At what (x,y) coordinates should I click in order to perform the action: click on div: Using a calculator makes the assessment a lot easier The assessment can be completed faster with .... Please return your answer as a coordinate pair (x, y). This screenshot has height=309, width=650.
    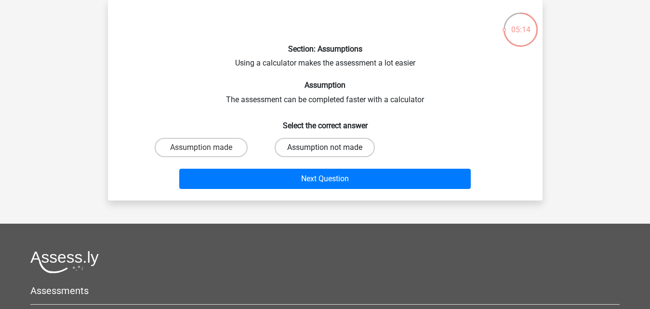
    Looking at the image, I should click on (325, 100).